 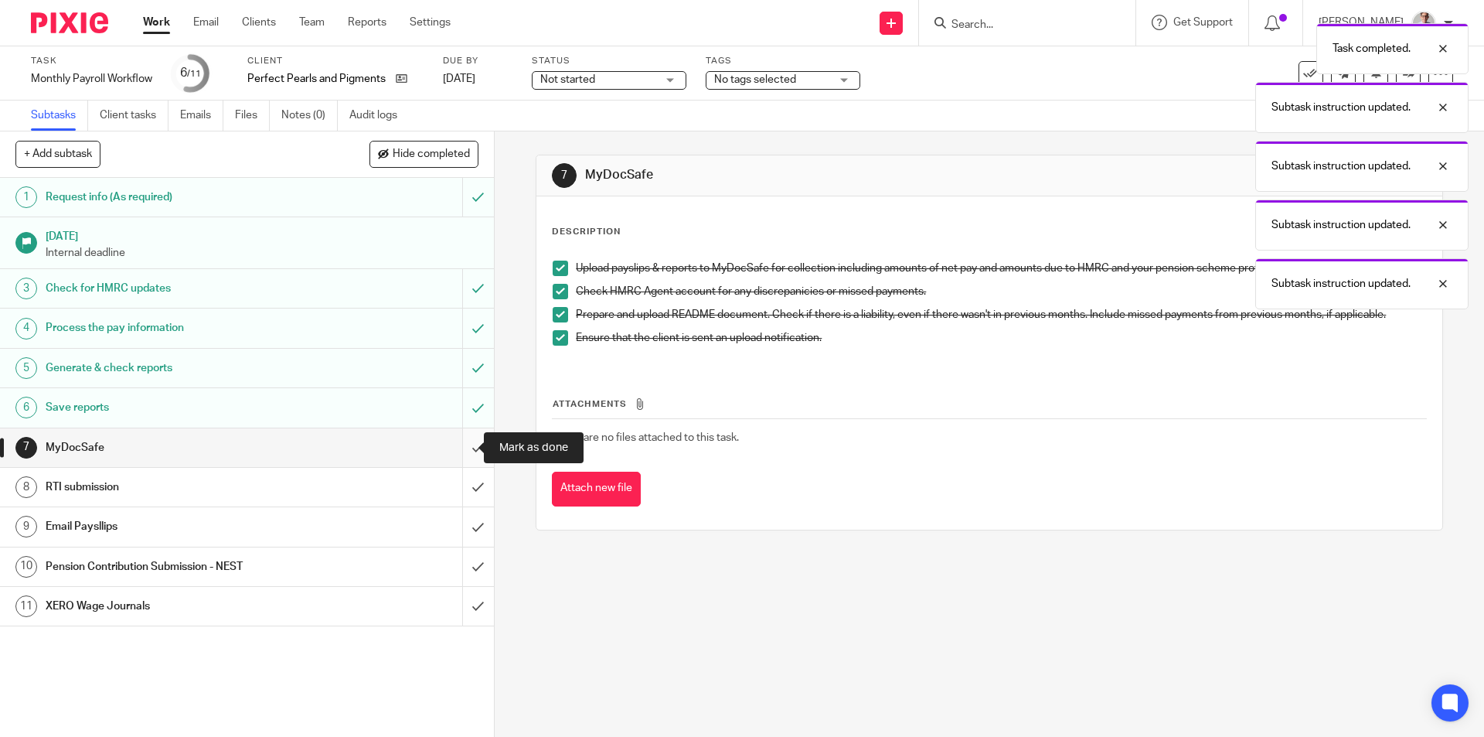 What do you see at coordinates (755, 80) in the screenshot?
I see `span: No tags selected` at bounding box center [755, 80].